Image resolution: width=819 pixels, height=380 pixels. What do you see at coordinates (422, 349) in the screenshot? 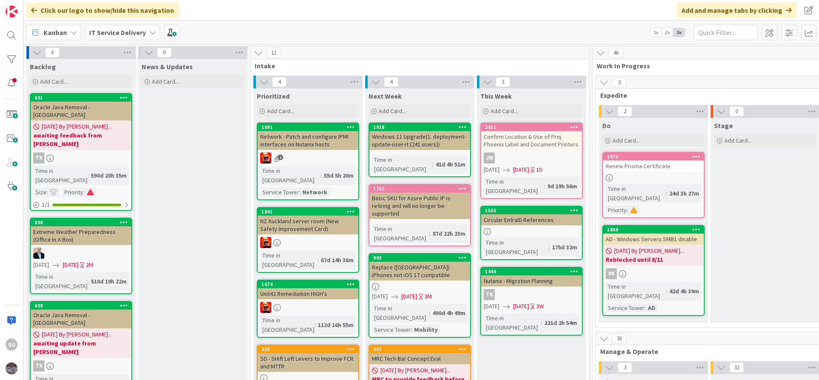
I see `div: 257` at bounding box center [422, 349].